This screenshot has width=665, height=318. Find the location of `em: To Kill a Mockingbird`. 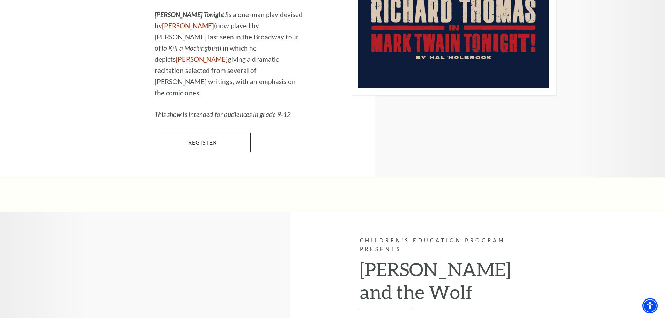

em: To Kill a Mockingbird is located at coordinates (190, 48).